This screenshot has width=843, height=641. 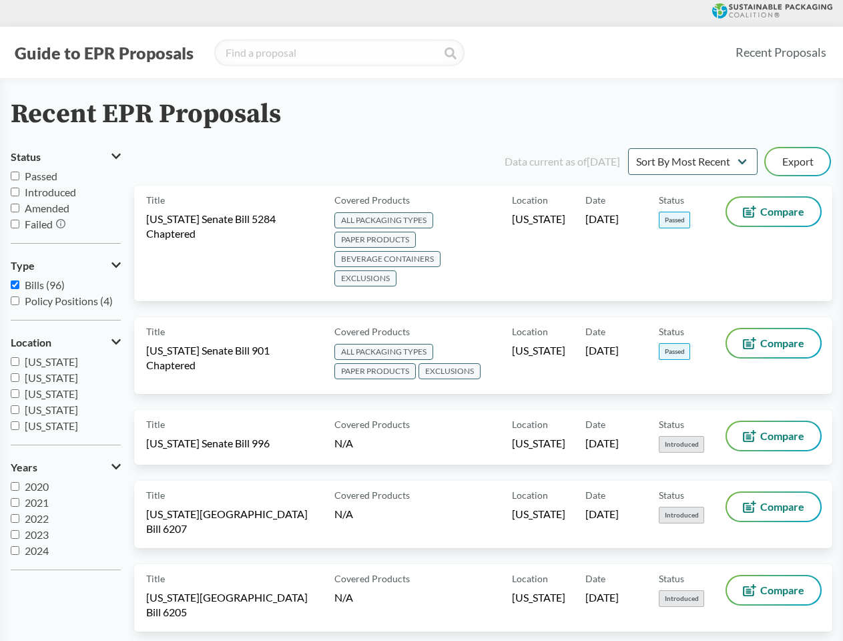 What do you see at coordinates (15, 192) in the screenshot?
I see `input: Introduced` at bounding box center [15, 192].